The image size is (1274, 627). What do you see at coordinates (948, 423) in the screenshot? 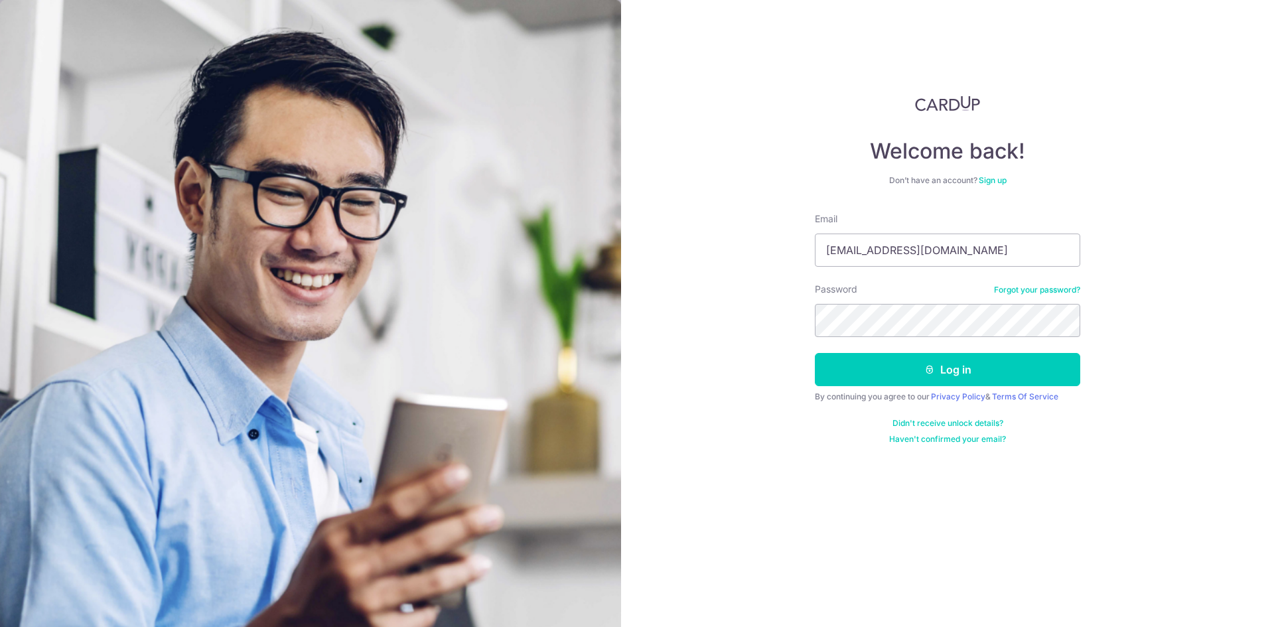
I see `a: Didn't receive unlock details?` at bounding box center [948, 423].